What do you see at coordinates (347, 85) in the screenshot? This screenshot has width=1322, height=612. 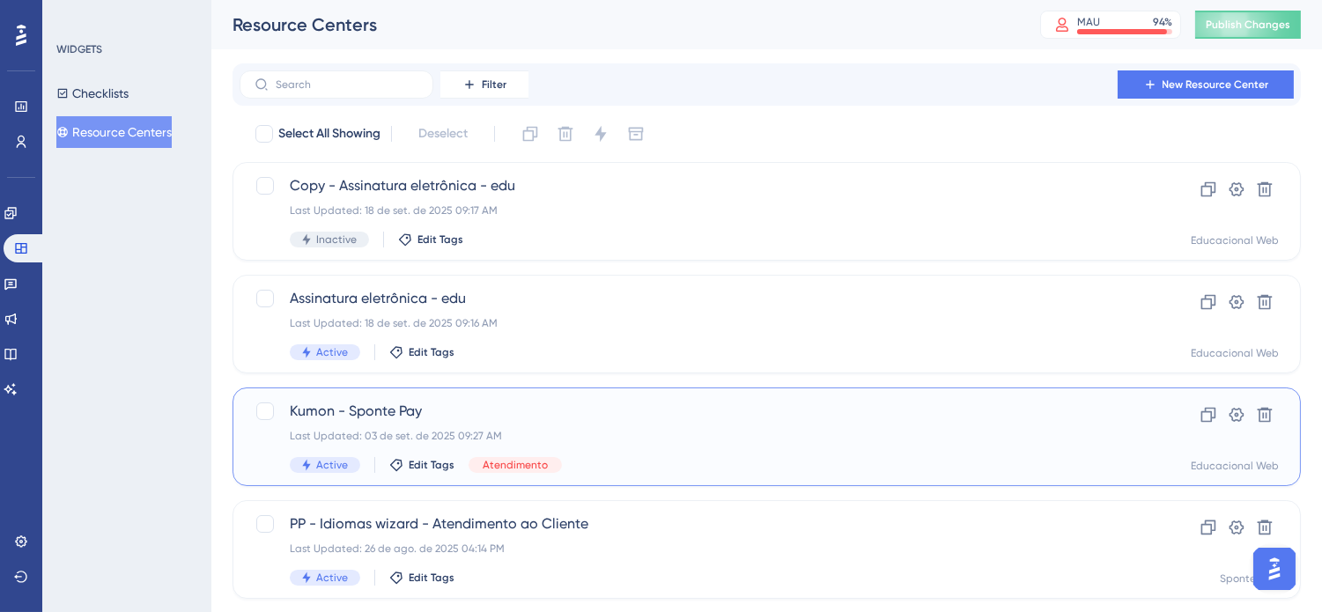 I see `input: Search` at bounding box center [347, 85].